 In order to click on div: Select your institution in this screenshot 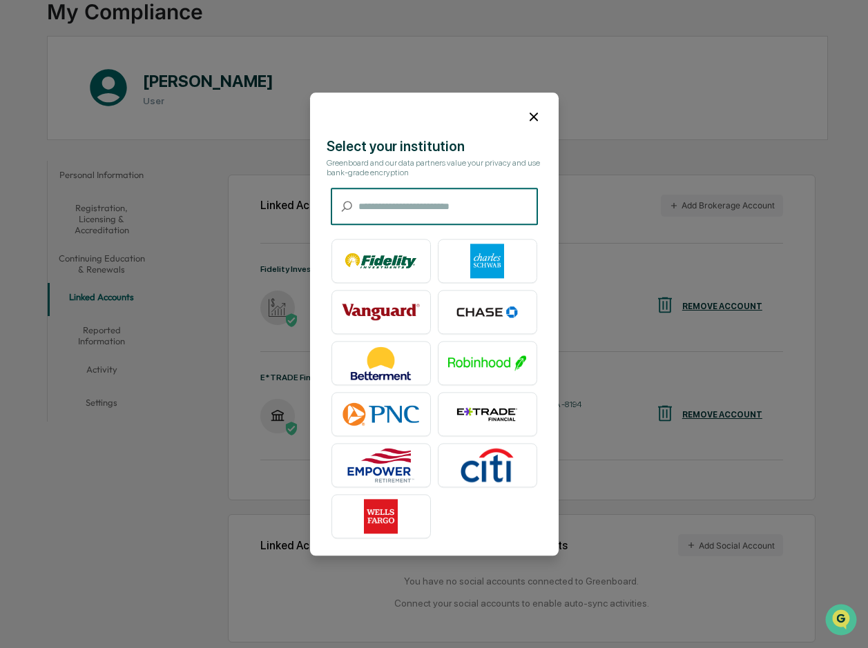, I will do `click(434, 146)`.